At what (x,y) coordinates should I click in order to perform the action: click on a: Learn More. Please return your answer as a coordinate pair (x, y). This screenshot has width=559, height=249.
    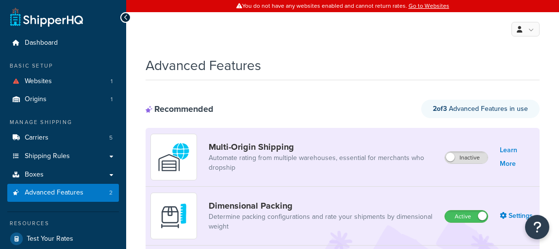
    Looking at the image, I should click on (517, 157).